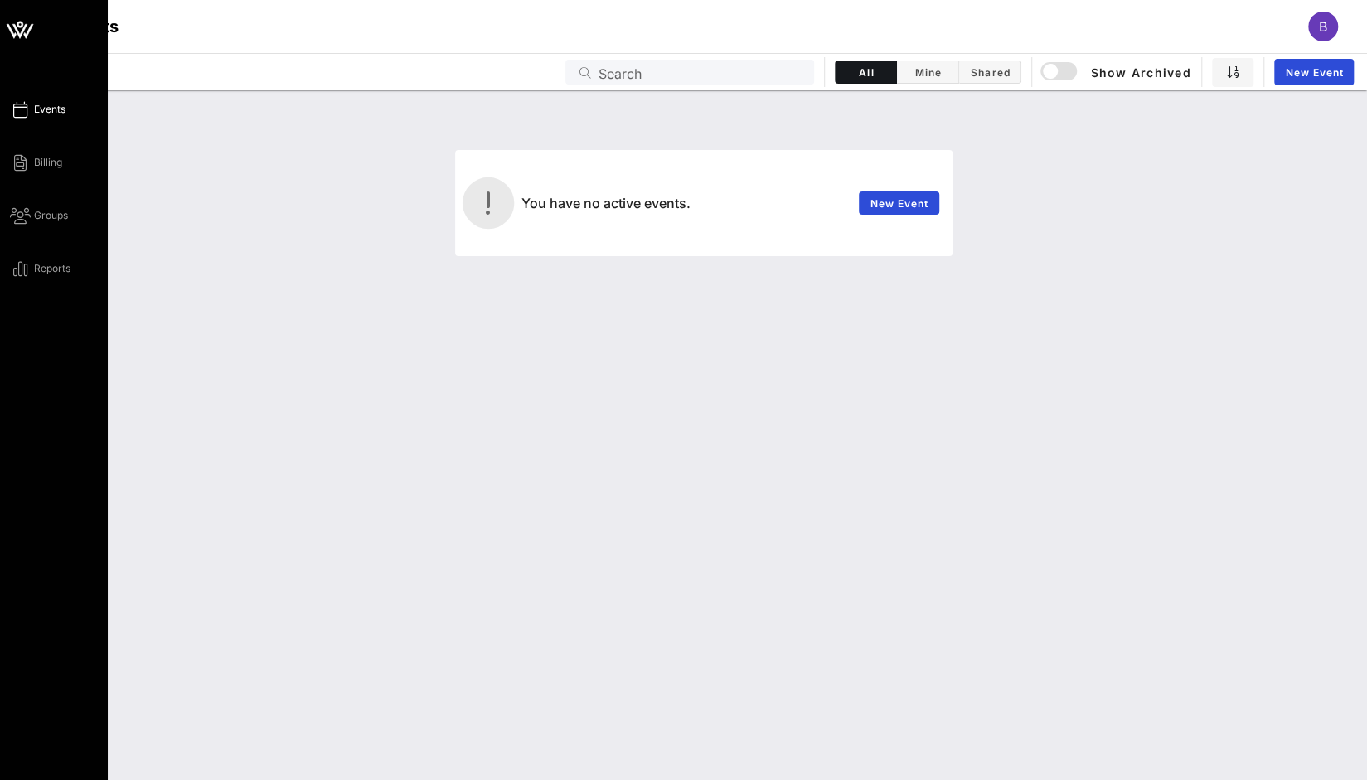 The width and height of the screenshot is (1367, 780). What do you see at coordinates (990, 72) in the screenshot?
I see `button: Shared` at bounding box center [990, 72].